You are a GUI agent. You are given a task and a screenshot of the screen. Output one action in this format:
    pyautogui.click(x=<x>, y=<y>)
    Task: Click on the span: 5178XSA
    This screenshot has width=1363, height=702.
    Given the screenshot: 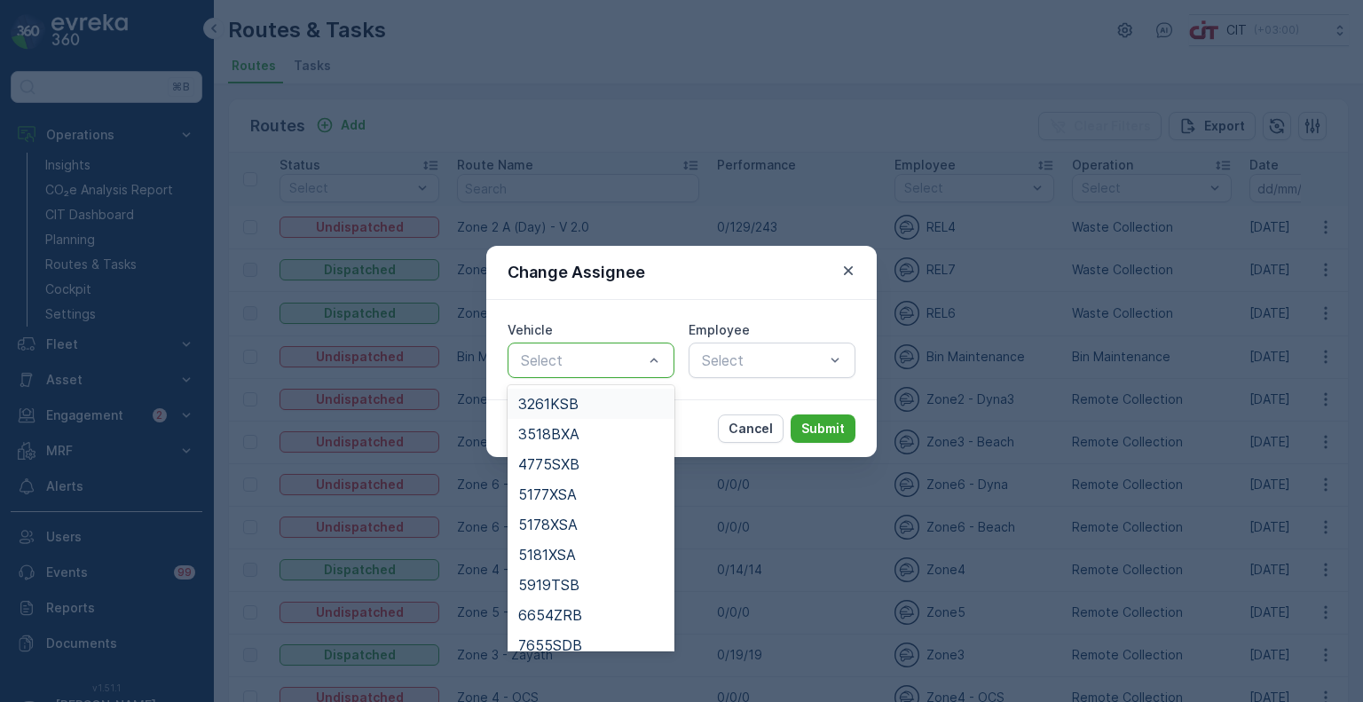 What is the action you would take?
    pyautogui.click(x=547, y=524)
    